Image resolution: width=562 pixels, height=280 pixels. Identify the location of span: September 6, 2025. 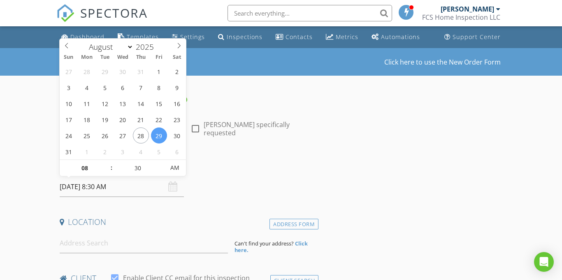
(177, 151).